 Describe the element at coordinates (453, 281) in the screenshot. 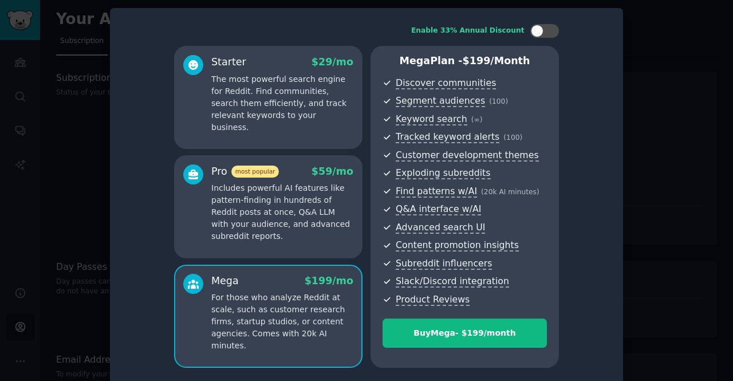

I see `span: Slack/Discord integration` at that location.